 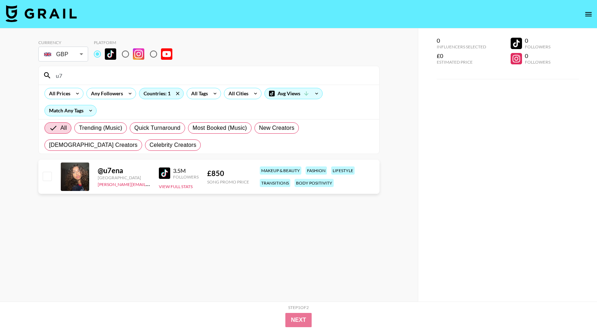 I want to click on span: Celebrity Creators, so click(x=173, y=145).